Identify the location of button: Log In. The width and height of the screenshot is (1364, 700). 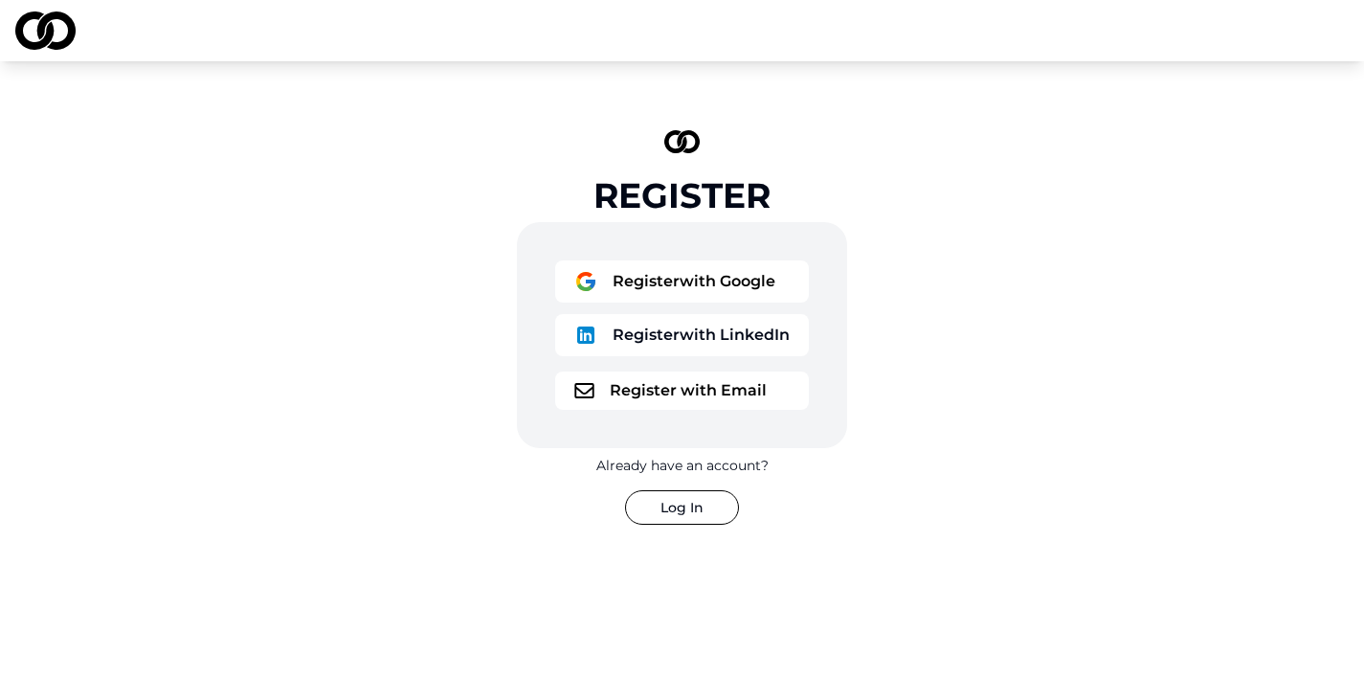
(682, 507).